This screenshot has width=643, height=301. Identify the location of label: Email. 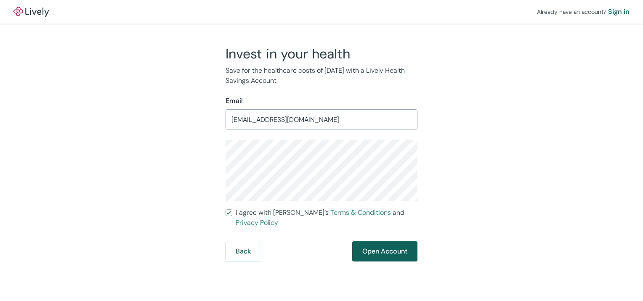
(234, 101).